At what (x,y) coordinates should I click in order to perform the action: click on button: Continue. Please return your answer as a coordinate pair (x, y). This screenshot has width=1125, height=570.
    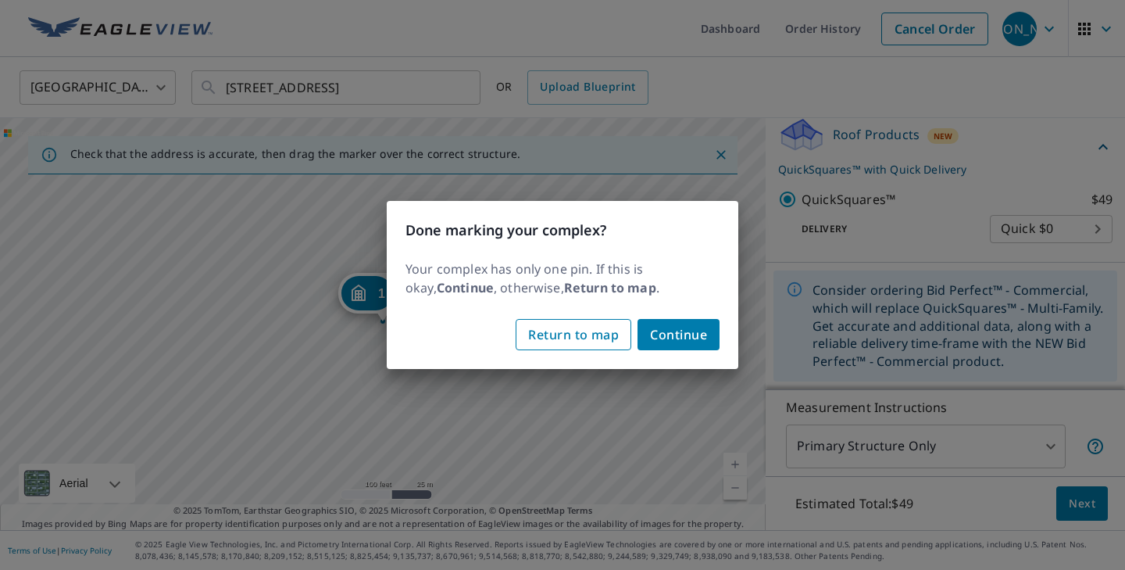
    Looking at the image, I should click on (678, 335).